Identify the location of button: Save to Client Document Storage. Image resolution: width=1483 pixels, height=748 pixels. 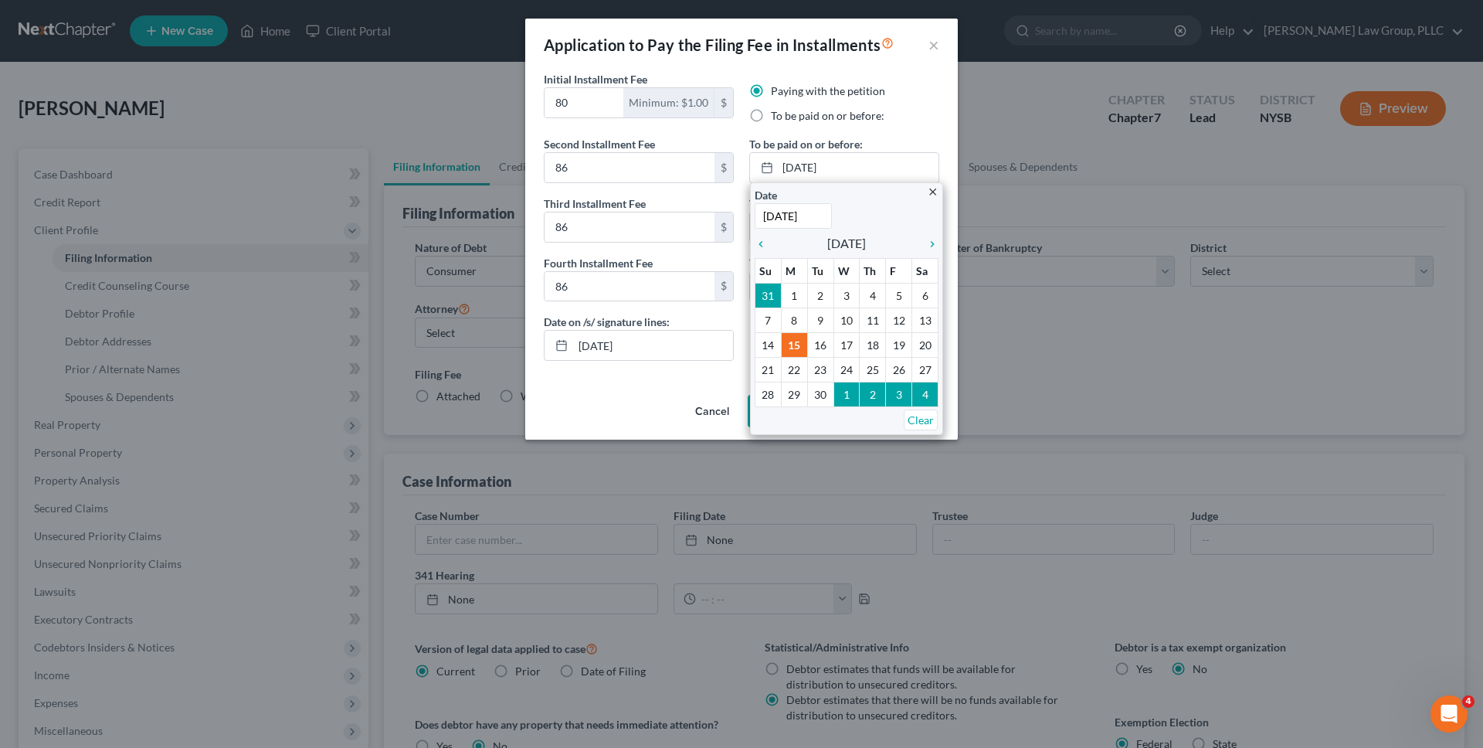
(843, 411).